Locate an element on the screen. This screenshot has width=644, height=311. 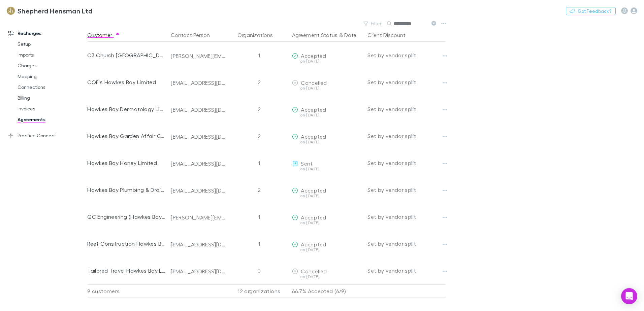
button: Organizations is located at coordinates (259, 35).